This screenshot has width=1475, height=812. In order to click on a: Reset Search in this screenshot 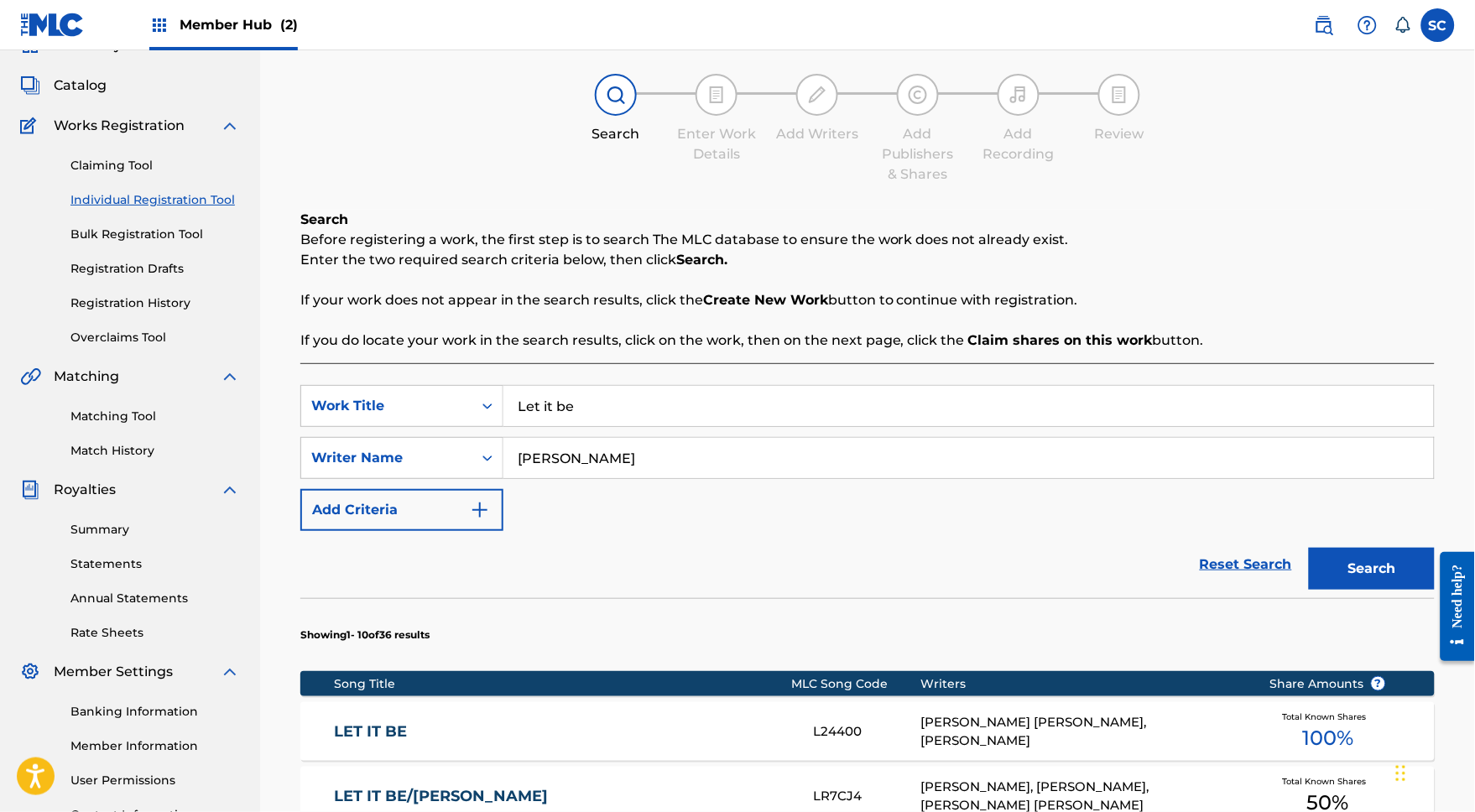, I will do `click(1246, 564)`.